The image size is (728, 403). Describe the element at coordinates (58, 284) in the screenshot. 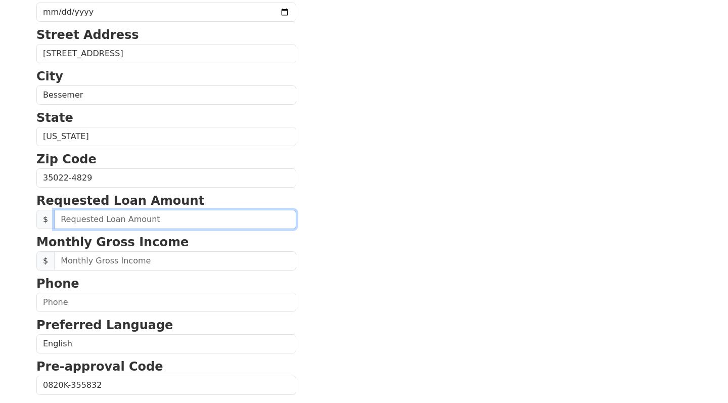

I see `strong: Phone` at that location.